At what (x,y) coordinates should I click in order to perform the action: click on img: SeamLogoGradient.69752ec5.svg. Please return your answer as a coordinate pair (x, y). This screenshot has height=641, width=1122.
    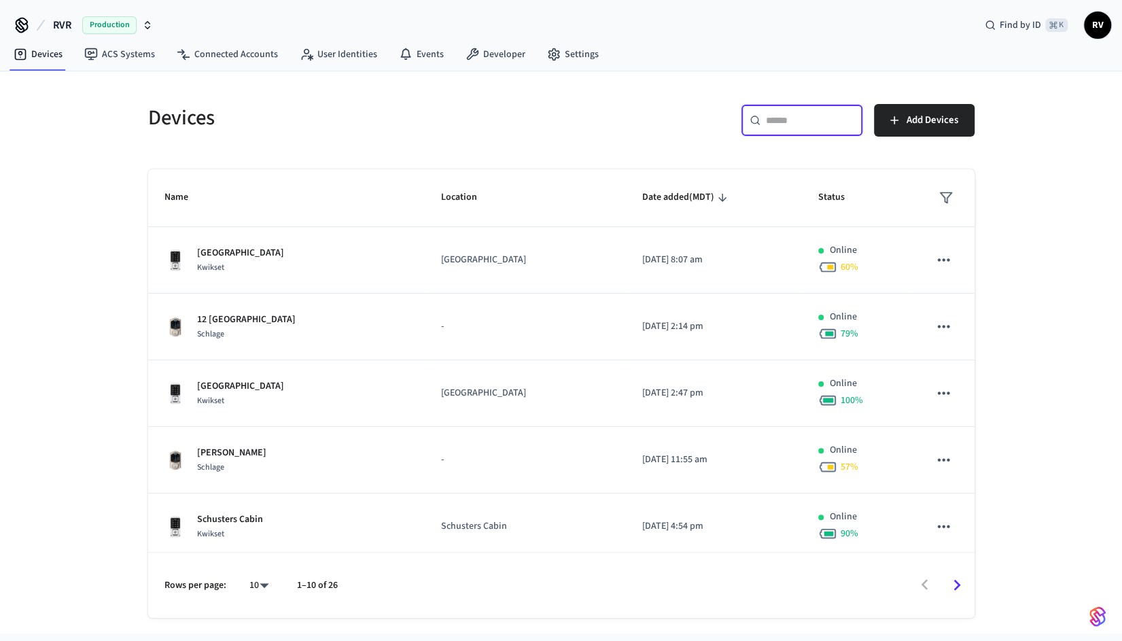
    Looking at the image, I should click on (1098, 617).